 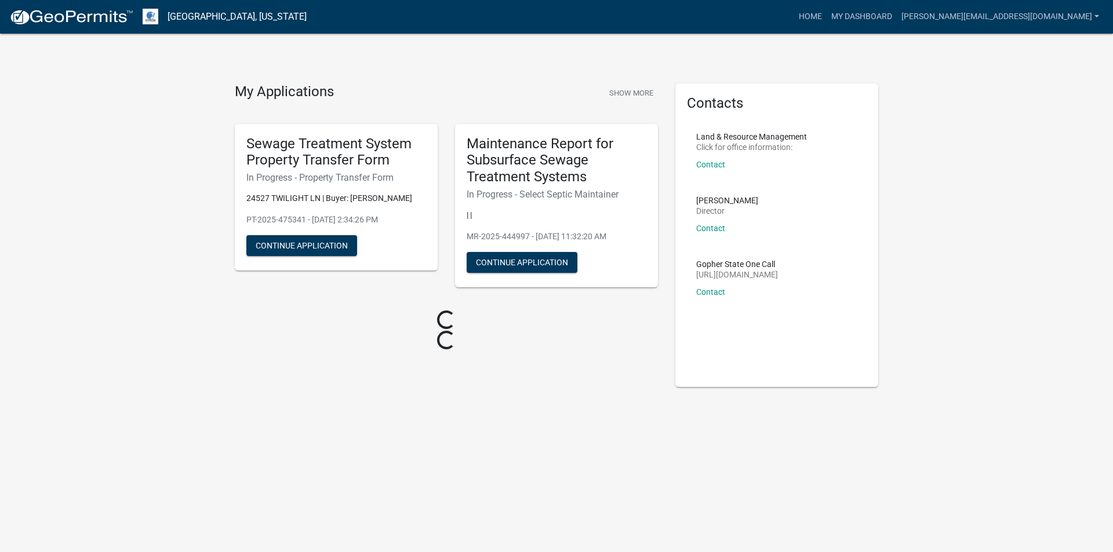 I want to click on a: My Dashboard, so click(x=861, y=17).